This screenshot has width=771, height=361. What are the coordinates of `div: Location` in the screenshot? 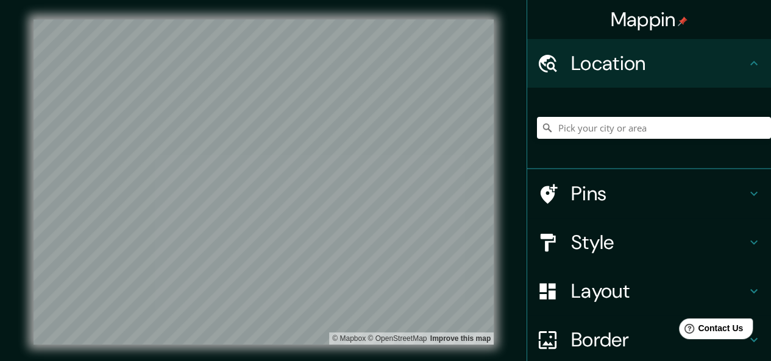 It's located at (649, 63).